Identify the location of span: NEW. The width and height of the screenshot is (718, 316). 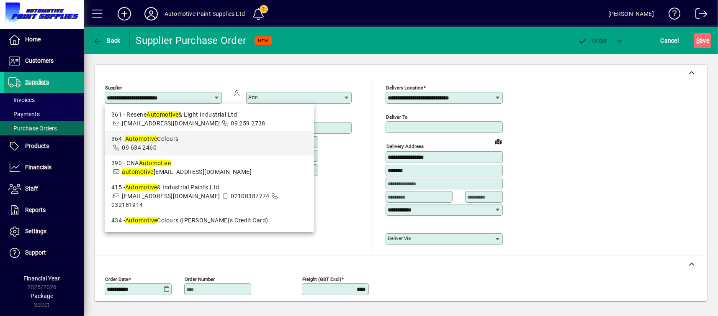
(263, 41).